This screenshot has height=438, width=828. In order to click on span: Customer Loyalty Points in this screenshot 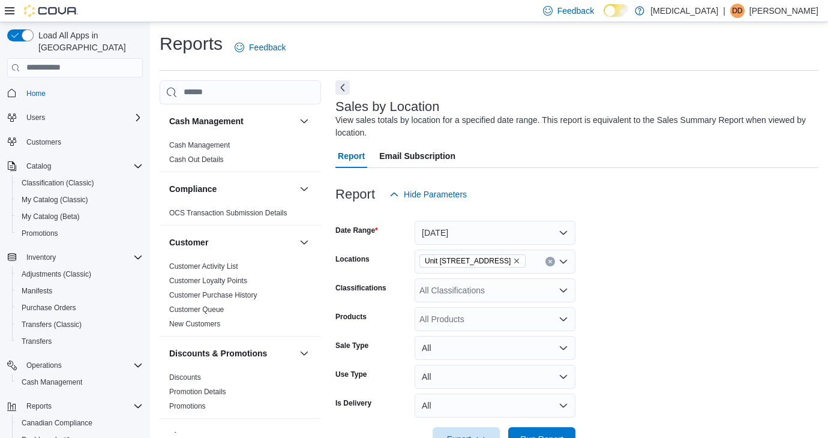, I will do `click(208, 281)`.